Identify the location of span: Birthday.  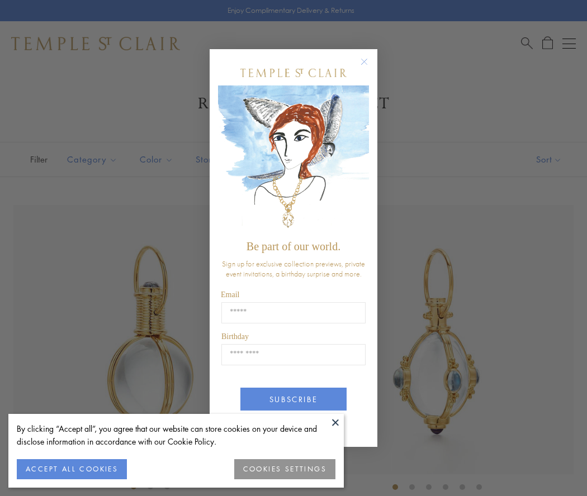
(235, 336).